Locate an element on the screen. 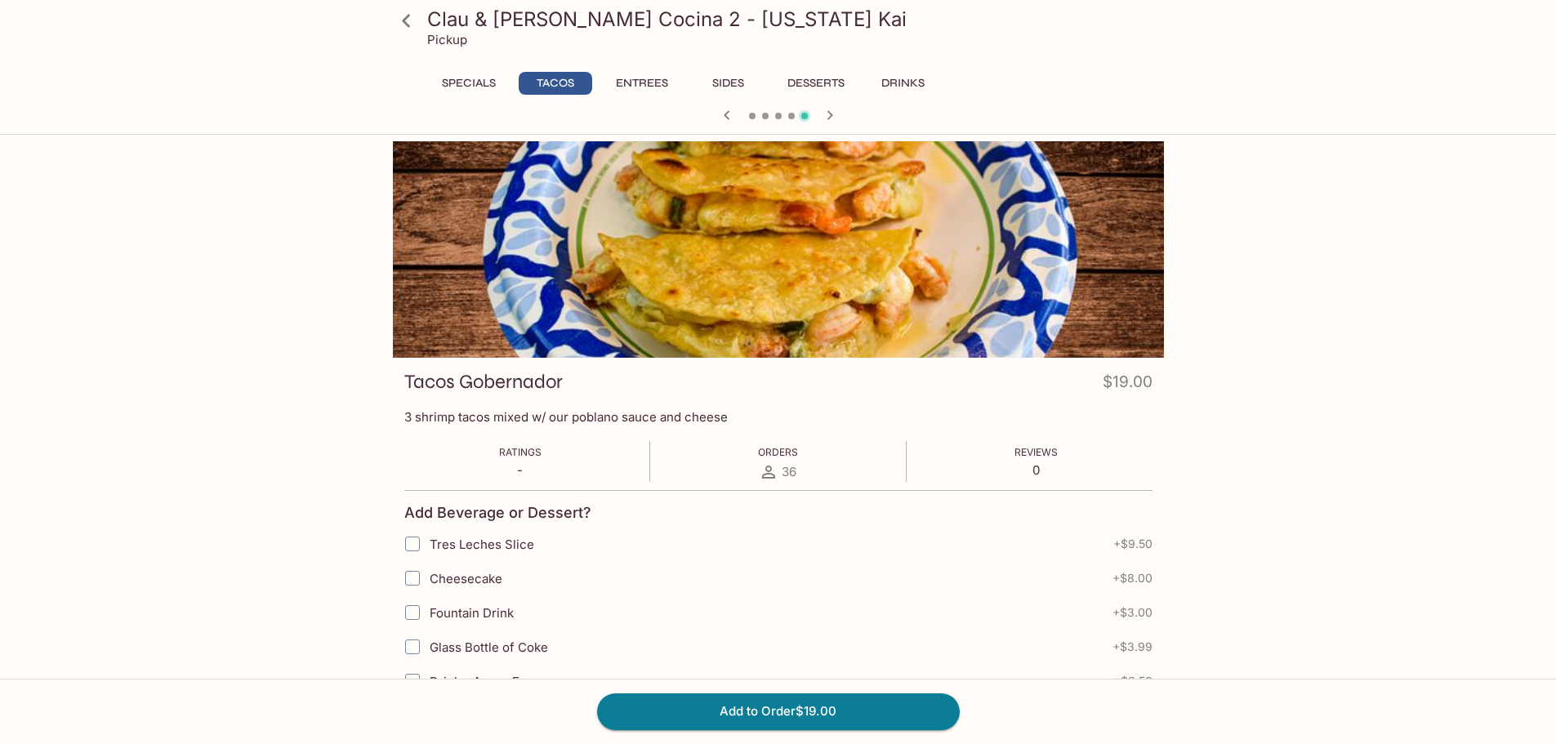 The image size is (1556, 744). button: Specials is located at coordinates (469, 83).